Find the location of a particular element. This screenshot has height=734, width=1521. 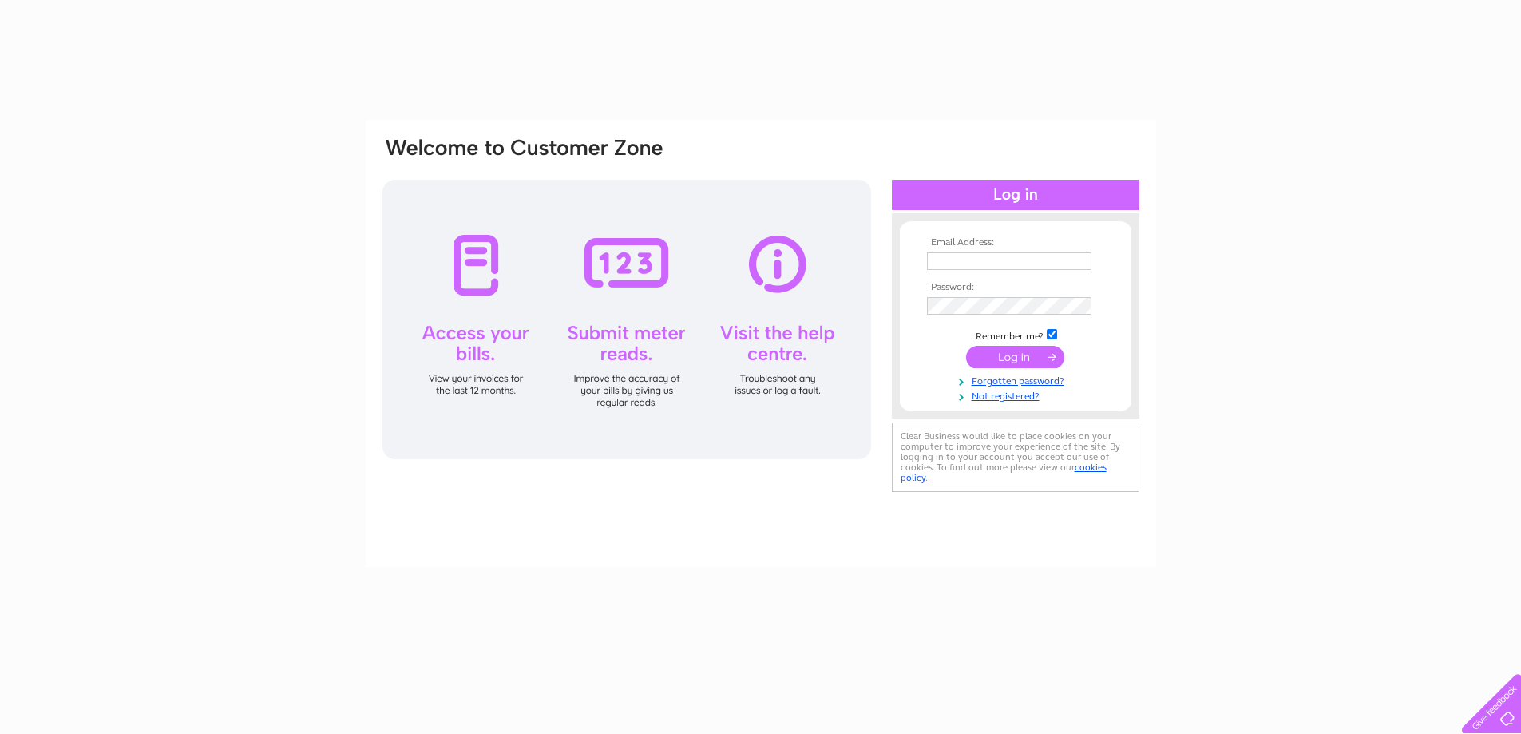

th: Email Address: is located at coordinates (1016, 243).